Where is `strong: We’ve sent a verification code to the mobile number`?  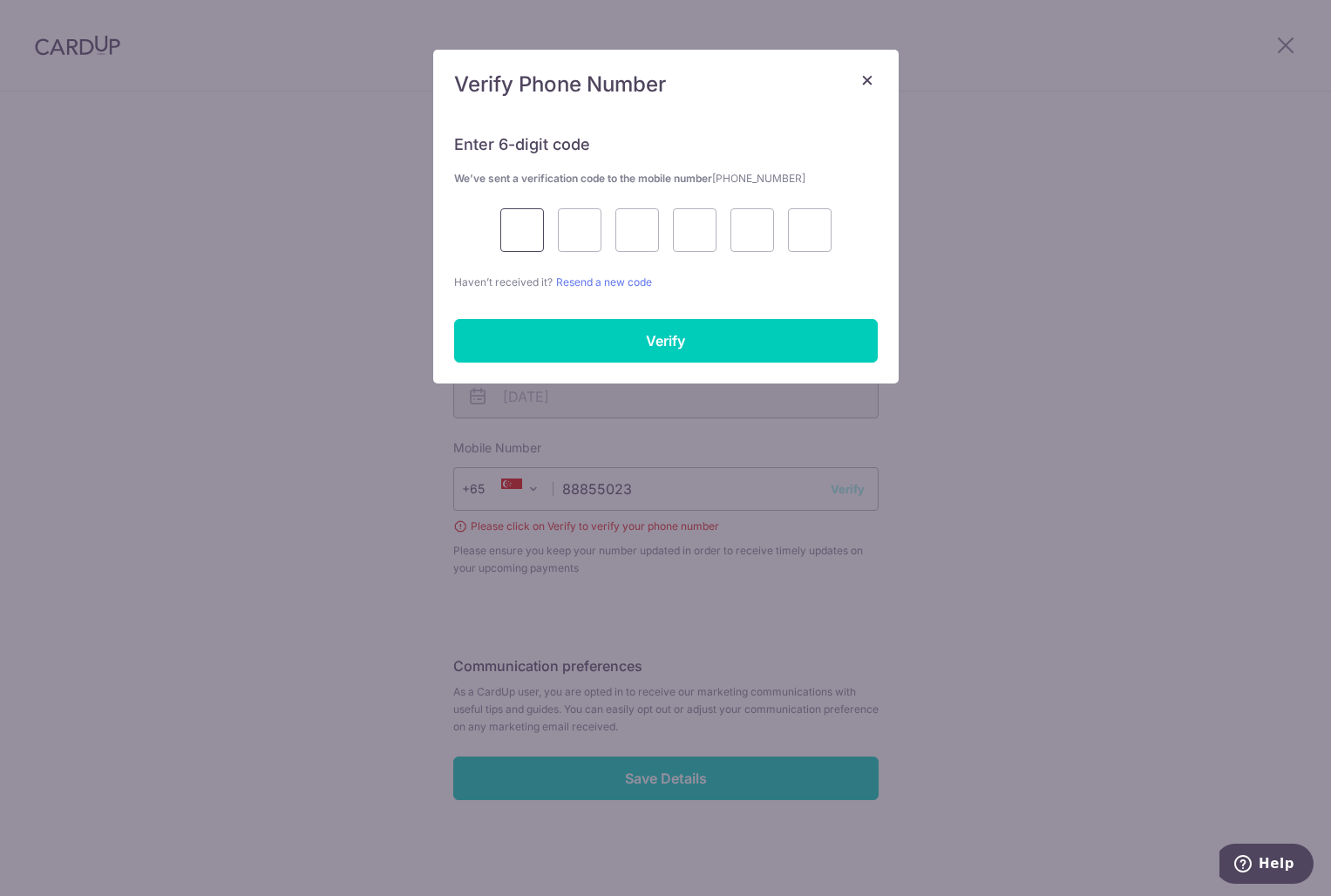
strong: We’ve sent a verification code to the mobile number is located at coordinates (629, 178).